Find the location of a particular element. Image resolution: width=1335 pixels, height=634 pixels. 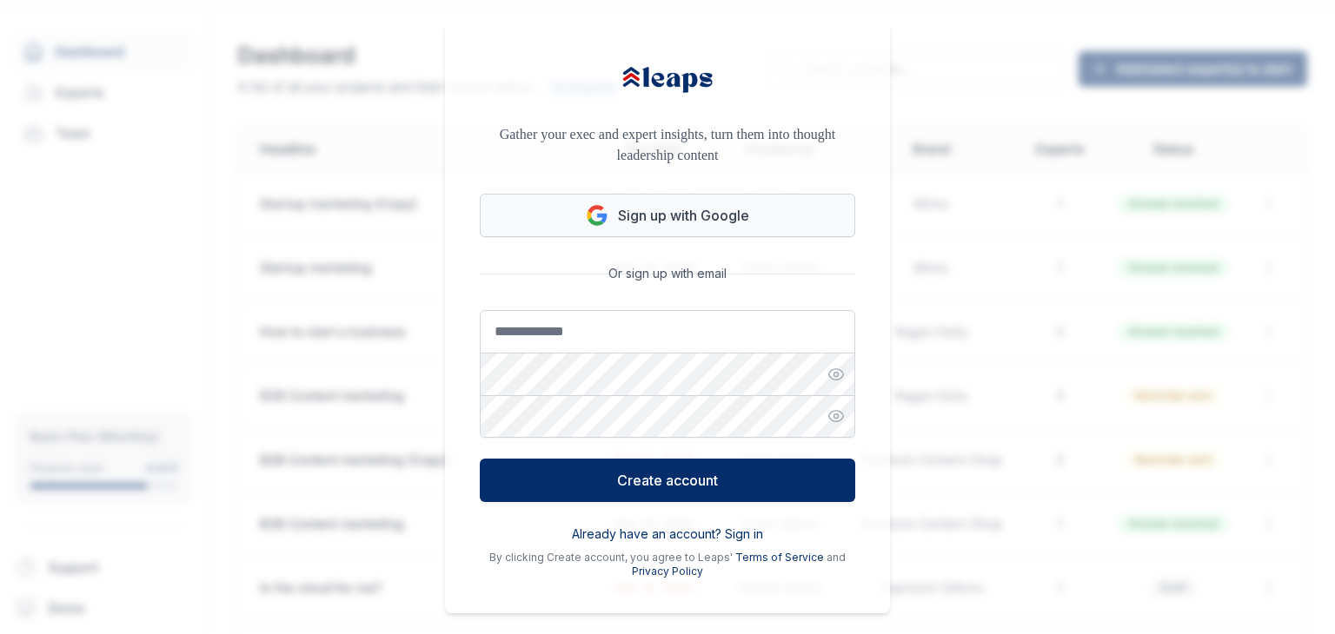

a: Privacy Policy is located at coordinates (667, 571).